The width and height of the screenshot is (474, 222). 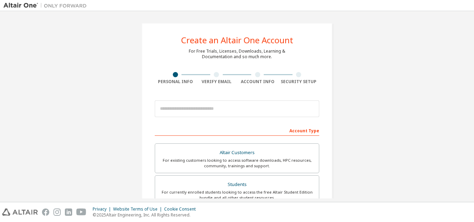 I want to click on img: linkedin.svg, so click(x=68, y=212).